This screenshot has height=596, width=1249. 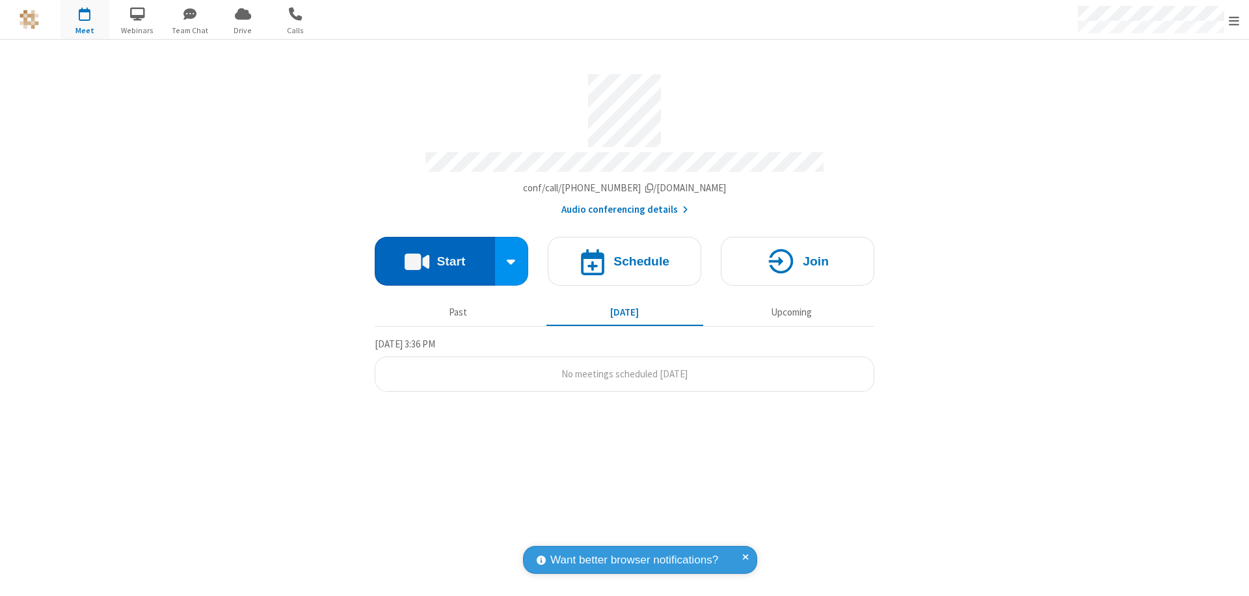 What do you see at coordinates (798, 261) in the screenshot?
I see `button: Join` at bounding box center [798, 261].